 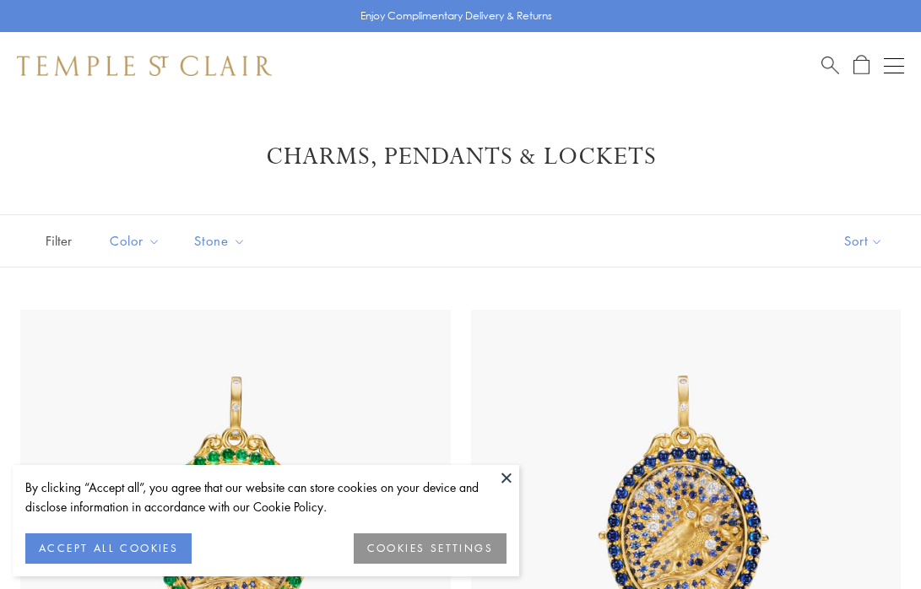 I want to click on button: Show sort by, so click(x=863, y=240).